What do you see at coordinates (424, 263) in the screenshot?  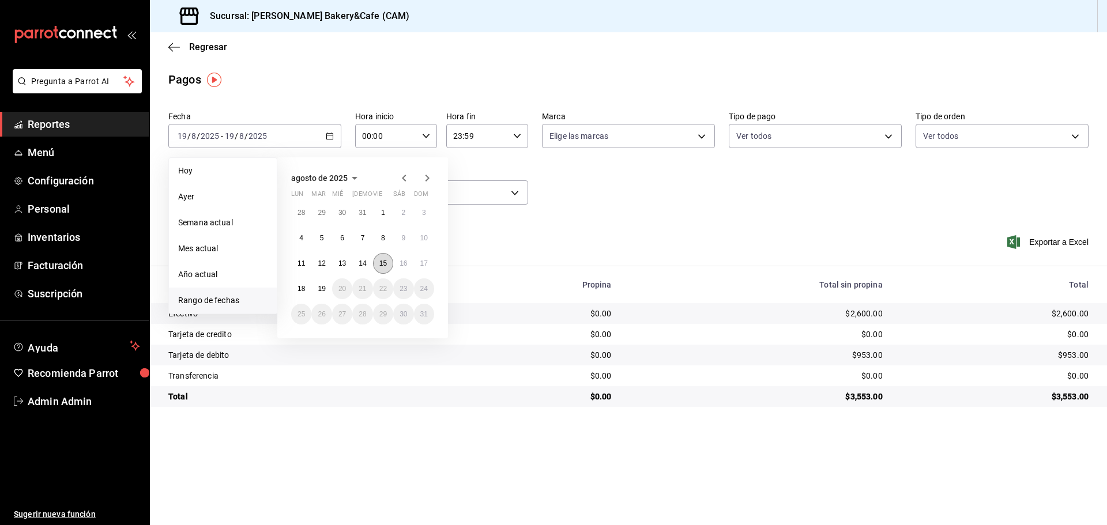 I see `button: 17 de agosto de 2025` at bounding box center [424, 263].